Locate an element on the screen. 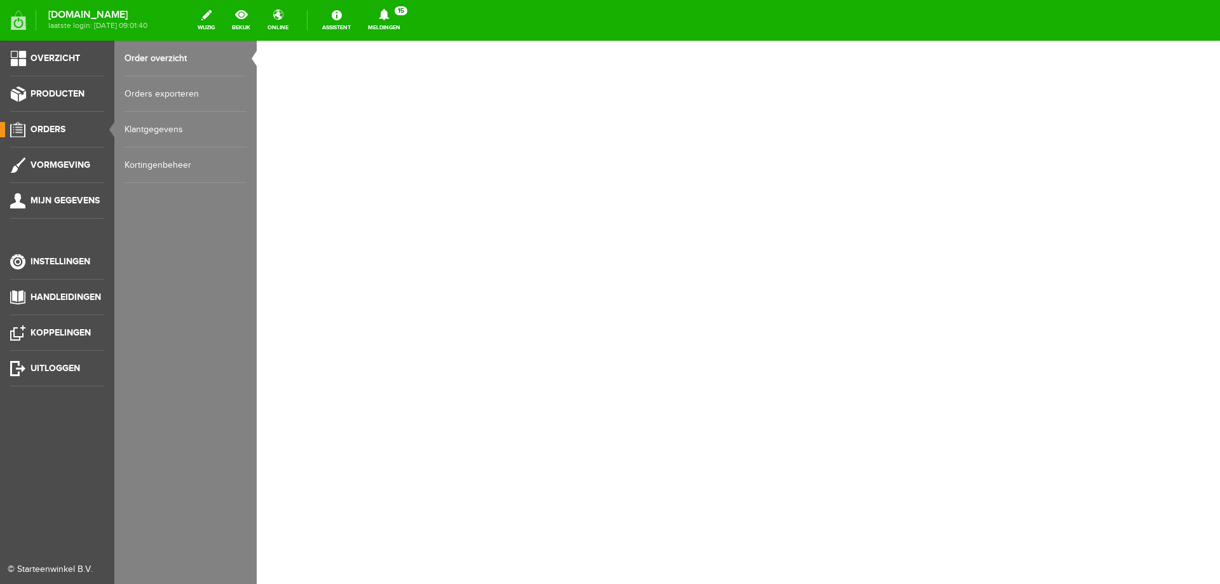 The height and width of the screenshot is (584, 1220). span: Overzicht is located at coordinates (55, 58).